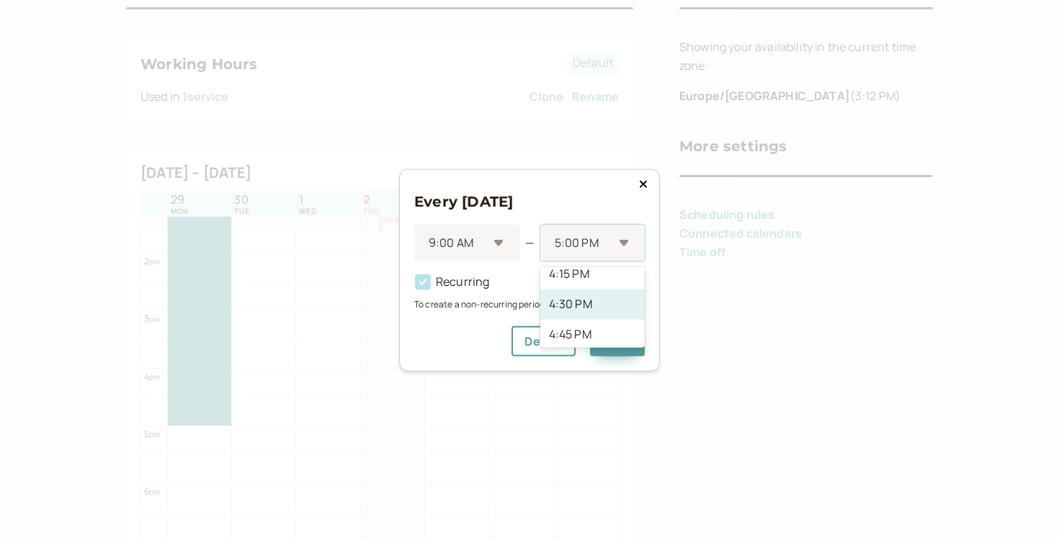 This screenshot has height=540, width=1059. Describe the element at coordinates (543, 341) in the screenshot. I see `button: Delete` at that location.